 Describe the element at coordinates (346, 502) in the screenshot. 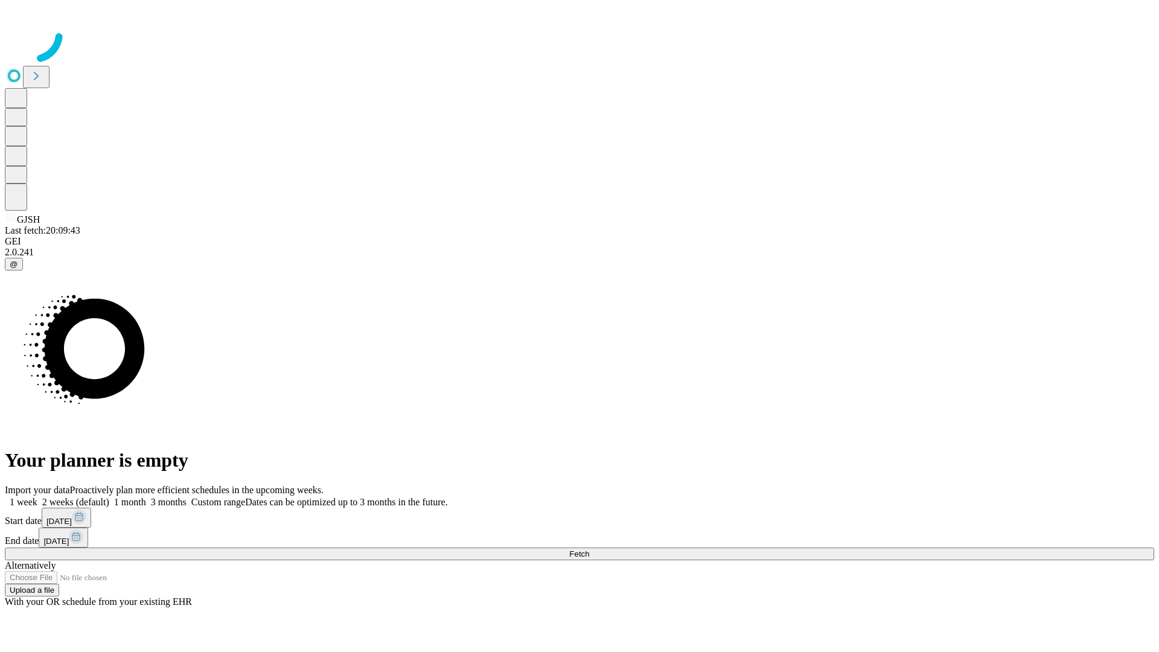

I see `span: Dates can be optimized up to 3 months in the future.` at that location.